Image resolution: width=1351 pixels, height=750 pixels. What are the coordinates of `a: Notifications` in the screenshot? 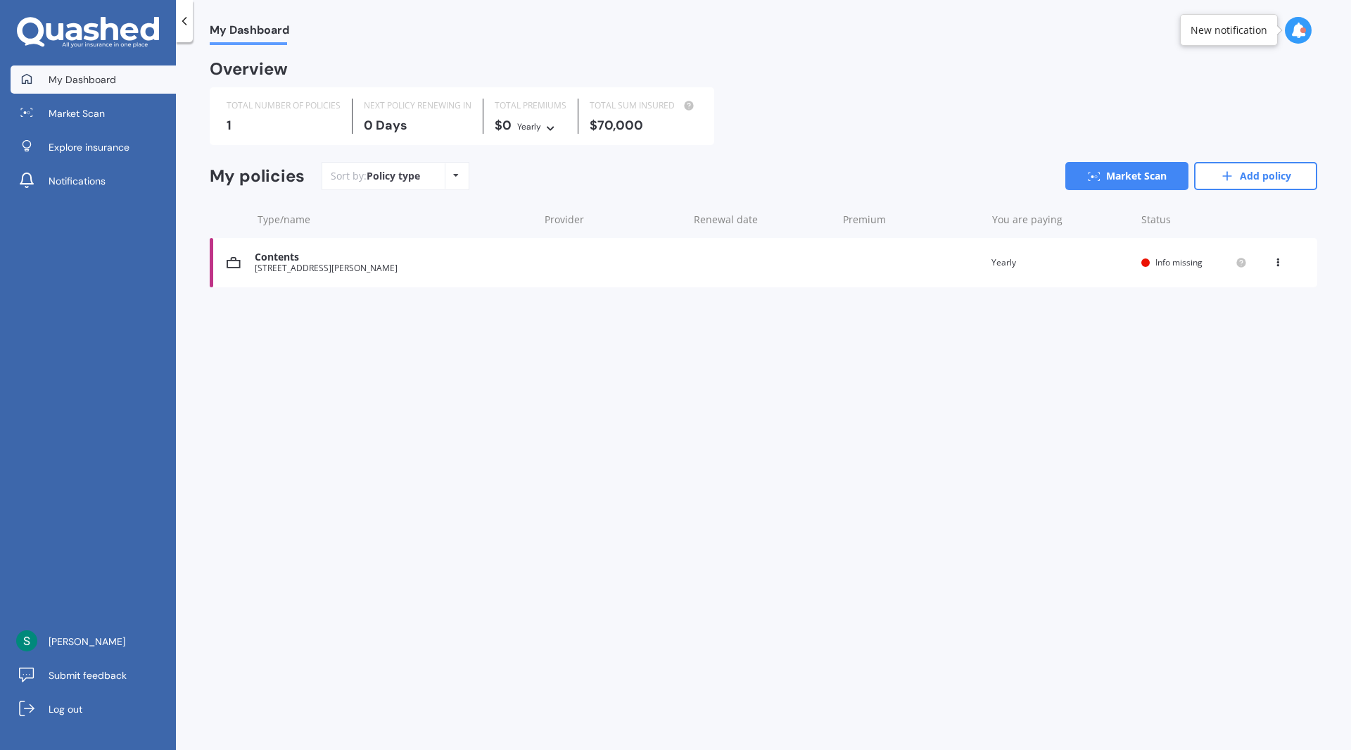 It's located at (93, 181).